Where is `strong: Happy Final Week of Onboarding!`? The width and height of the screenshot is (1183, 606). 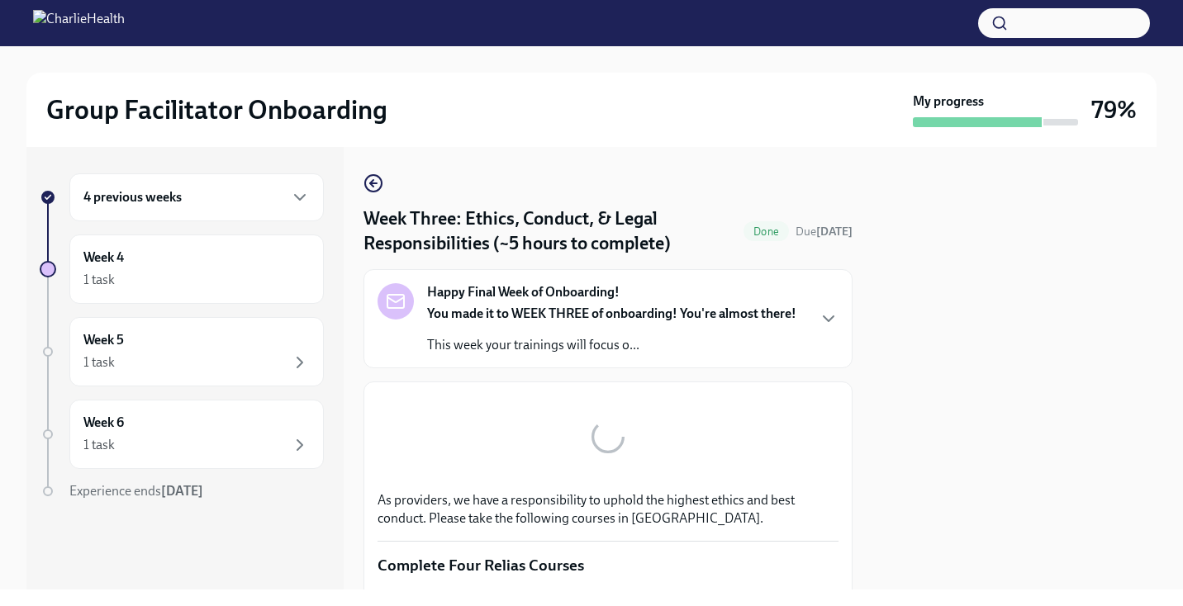 strong: Happy Final Week of Onboarding! is located at coordinates (523, 292).